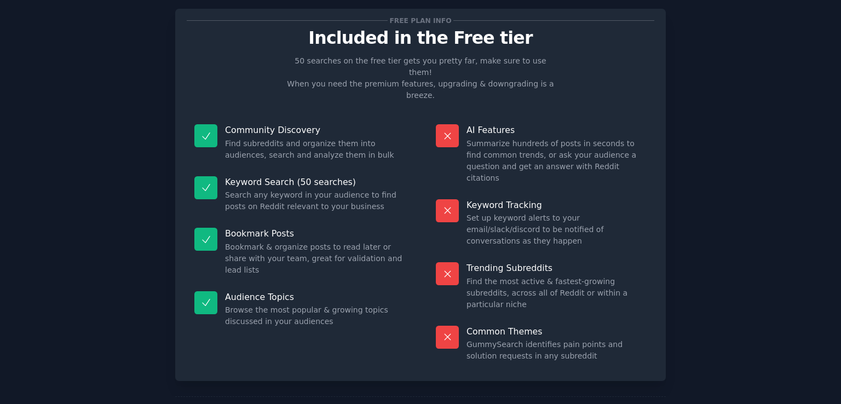 Image resolution: width=841 pixels, height=404 pixels. What do you see at coordinates (556, 293) in the screenshot?
I see `dd: Find the most active & fastest-growing subreddits, across all of Reddit or within a particular niche` at bounding box center [556, 293].